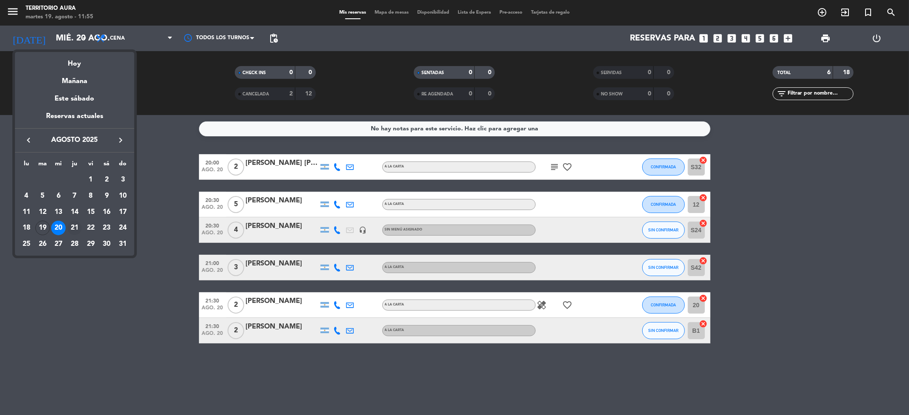 This screenshot has width=909, height=415. What do you see at coordinates (50, 180) in the screenshot?
I see `td: AGO.` at bounding box center [50, 180].